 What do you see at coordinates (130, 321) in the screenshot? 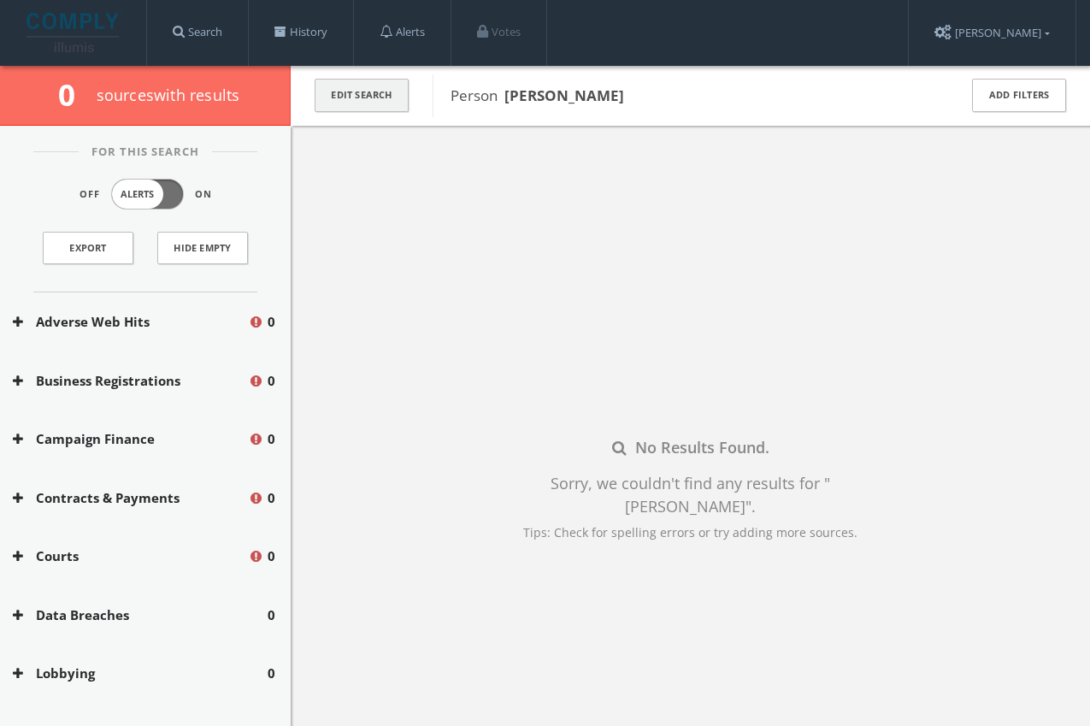
I see `button: Adverse Web Hits` at bounding box center [130, 321].